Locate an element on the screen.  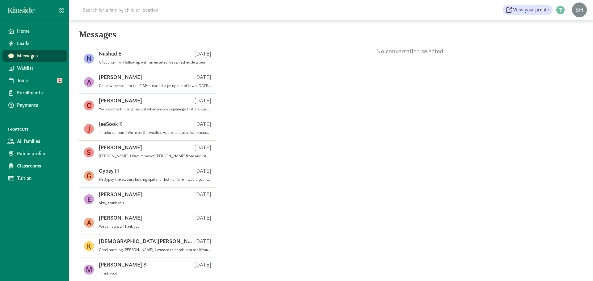
figure: J is located at coordinates (89, 129).